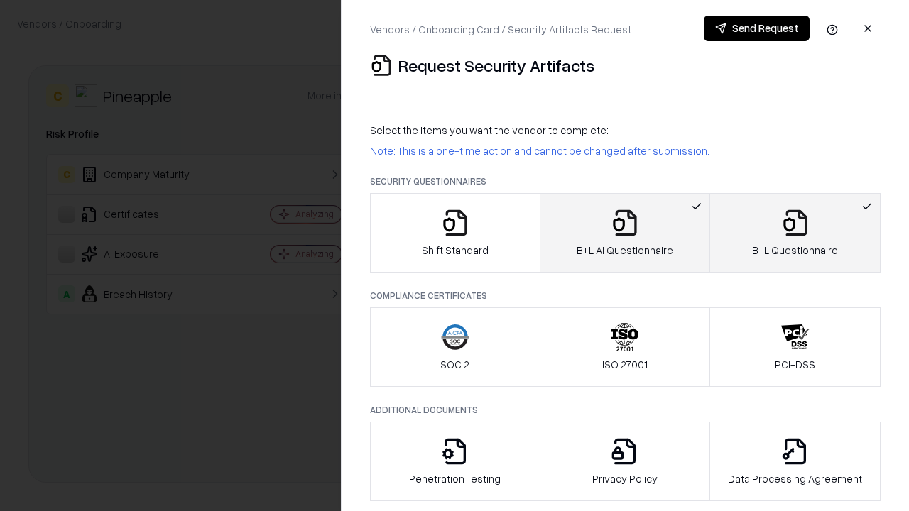  Describe the element at coordinates (795, 250) in the screenshot. I see `p: B+L Questionnaire` at that location.